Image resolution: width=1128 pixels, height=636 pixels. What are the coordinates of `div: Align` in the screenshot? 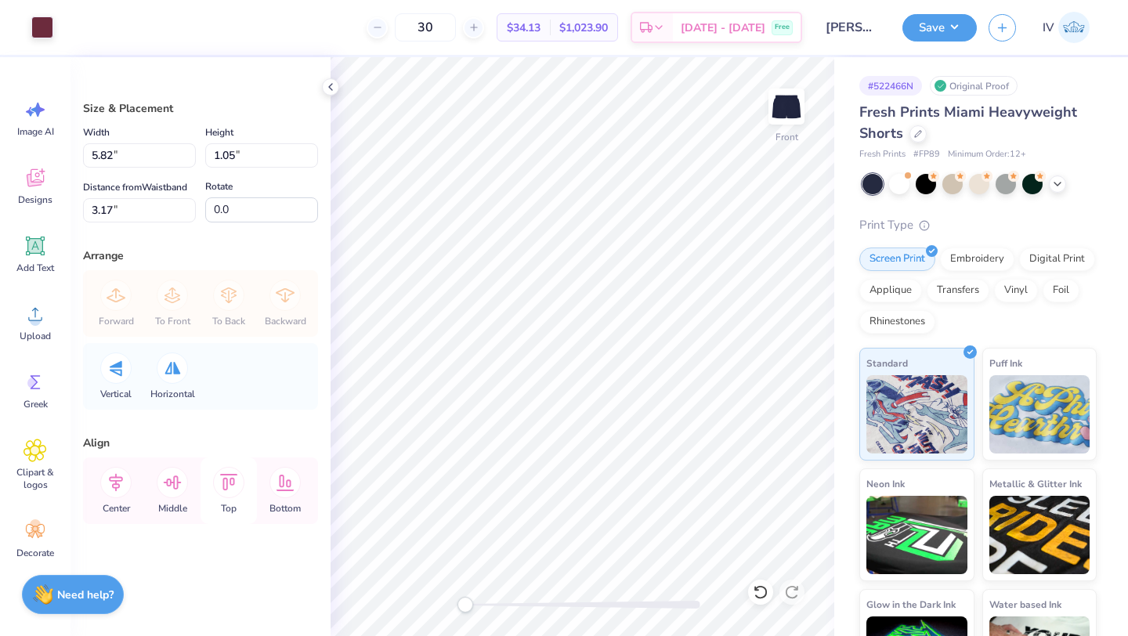 It's located at (201, 443).